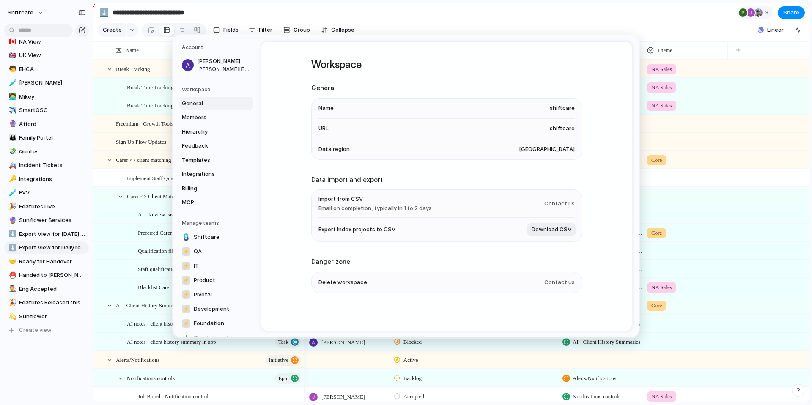  What do you see at coordinates (211, 309) in the screenshot?
I see `span: Development` at bounding box center [211, 309].